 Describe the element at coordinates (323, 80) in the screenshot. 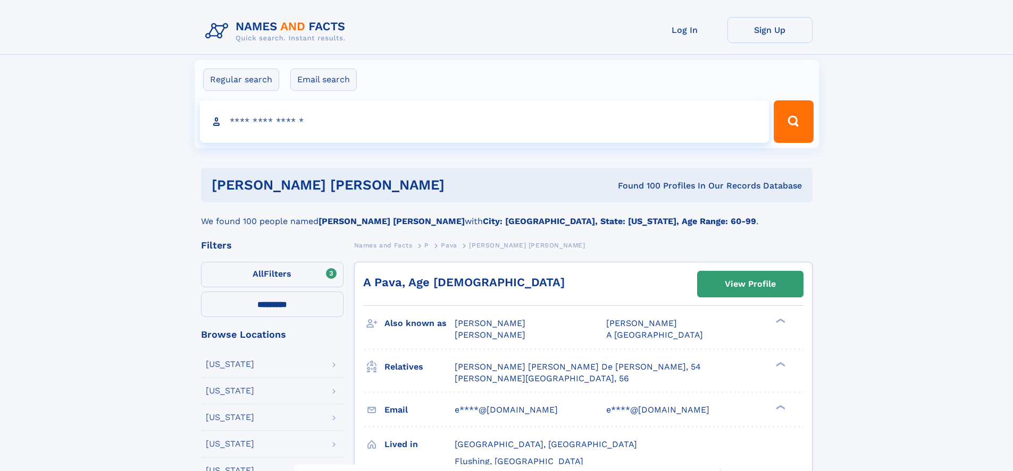

I see `label: Email search` at that location.